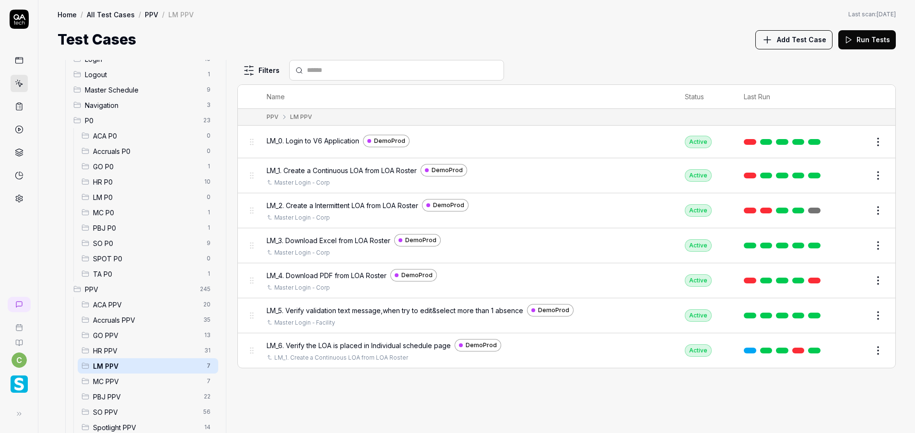  Describe the element at coordinates (146, 335) in the screenshot. I see `span: GO PPV` at that location.